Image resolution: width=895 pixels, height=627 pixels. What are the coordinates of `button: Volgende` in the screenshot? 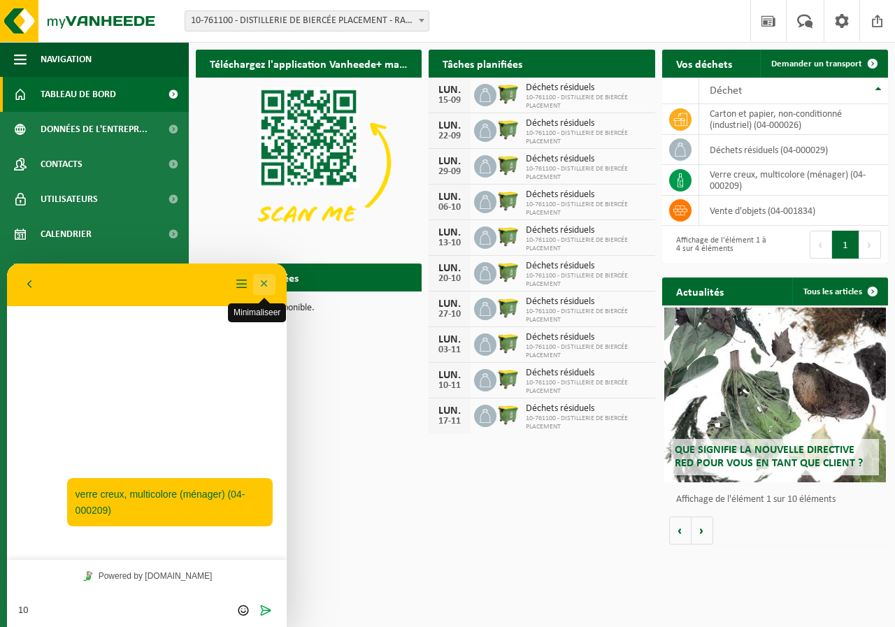 It's located at (702, 531).